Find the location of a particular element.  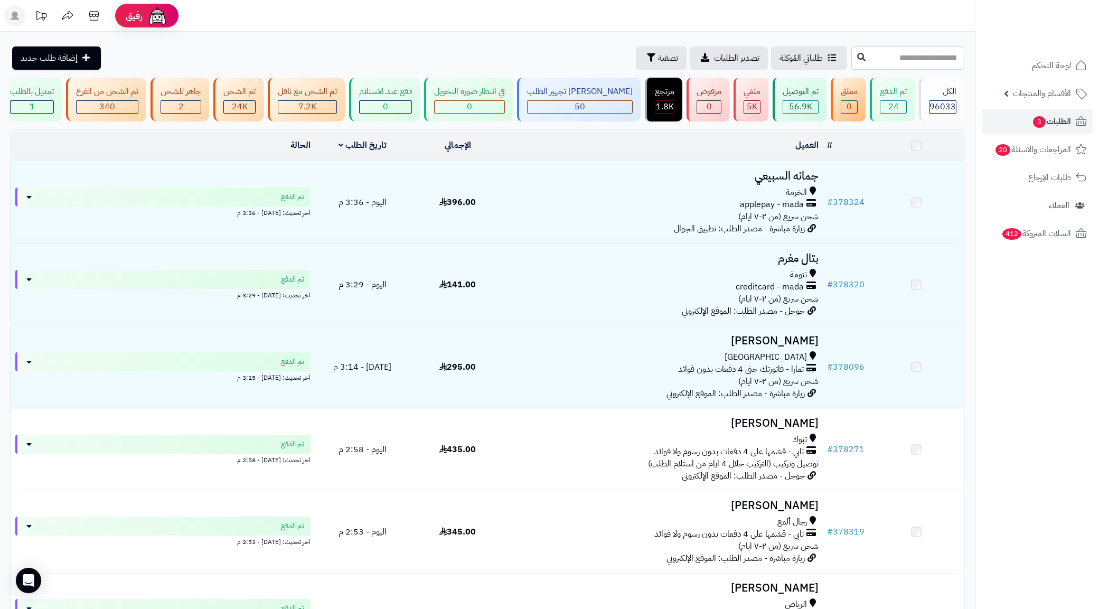

span: 5K is located at coordinates (752, 107).